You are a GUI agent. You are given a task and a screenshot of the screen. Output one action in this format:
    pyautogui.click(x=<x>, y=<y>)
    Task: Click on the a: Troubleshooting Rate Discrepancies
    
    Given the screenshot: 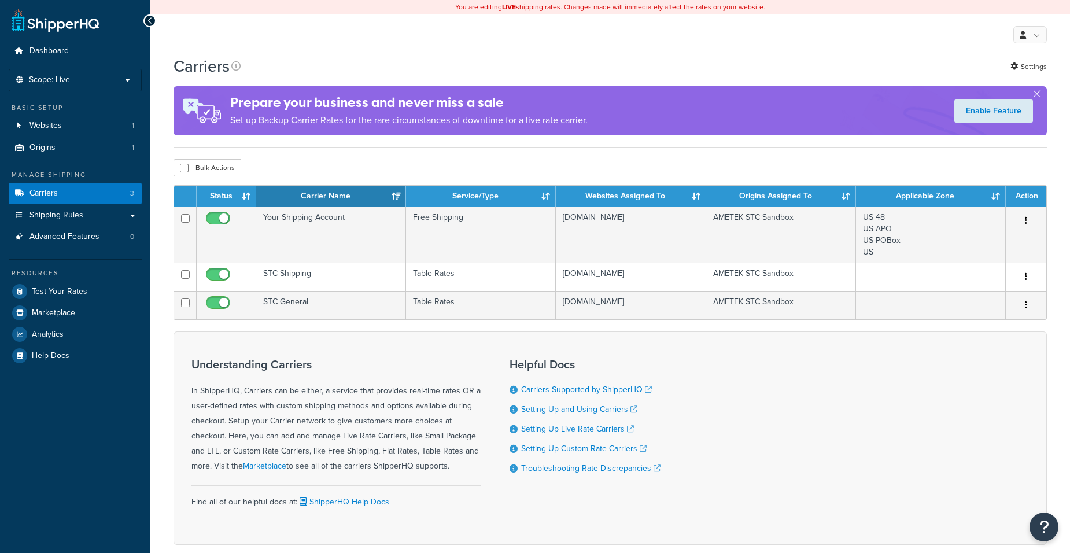 What is the action you would take?
    pyautogui.click(x=591, y=468)
    